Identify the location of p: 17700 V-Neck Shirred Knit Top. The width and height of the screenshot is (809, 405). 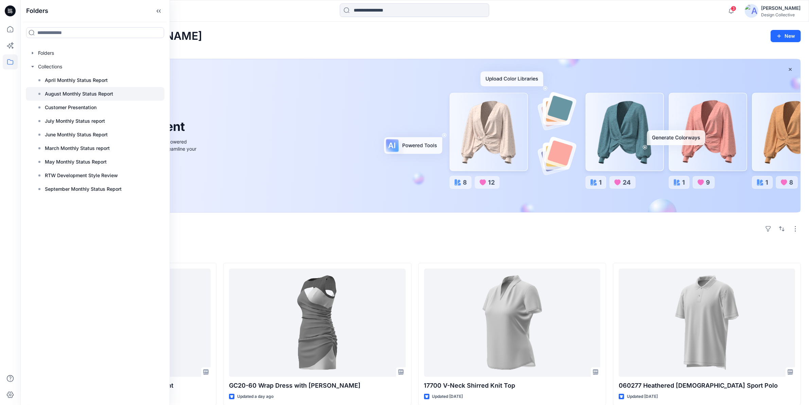
(512, 385).